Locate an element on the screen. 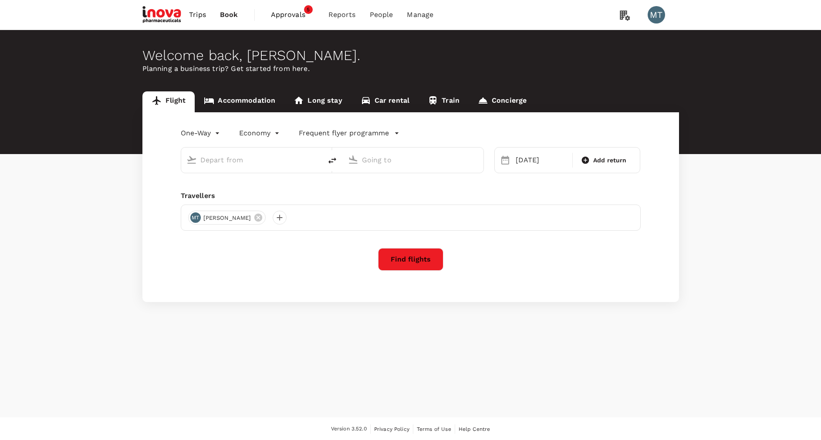 This screenshot has height=440, width=821. span: Book is located at coordinates (229, 15).